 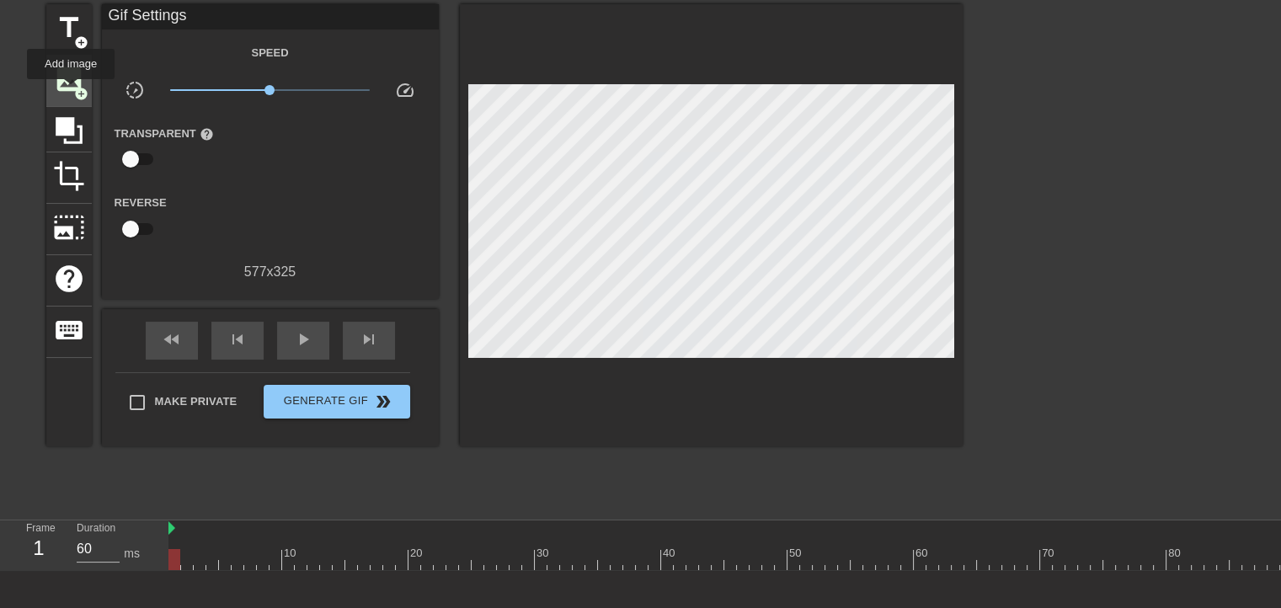 What do you see at coordinates (69, 176) in the screenshot?
I see `span: crop` at bounding box center [69, 176].